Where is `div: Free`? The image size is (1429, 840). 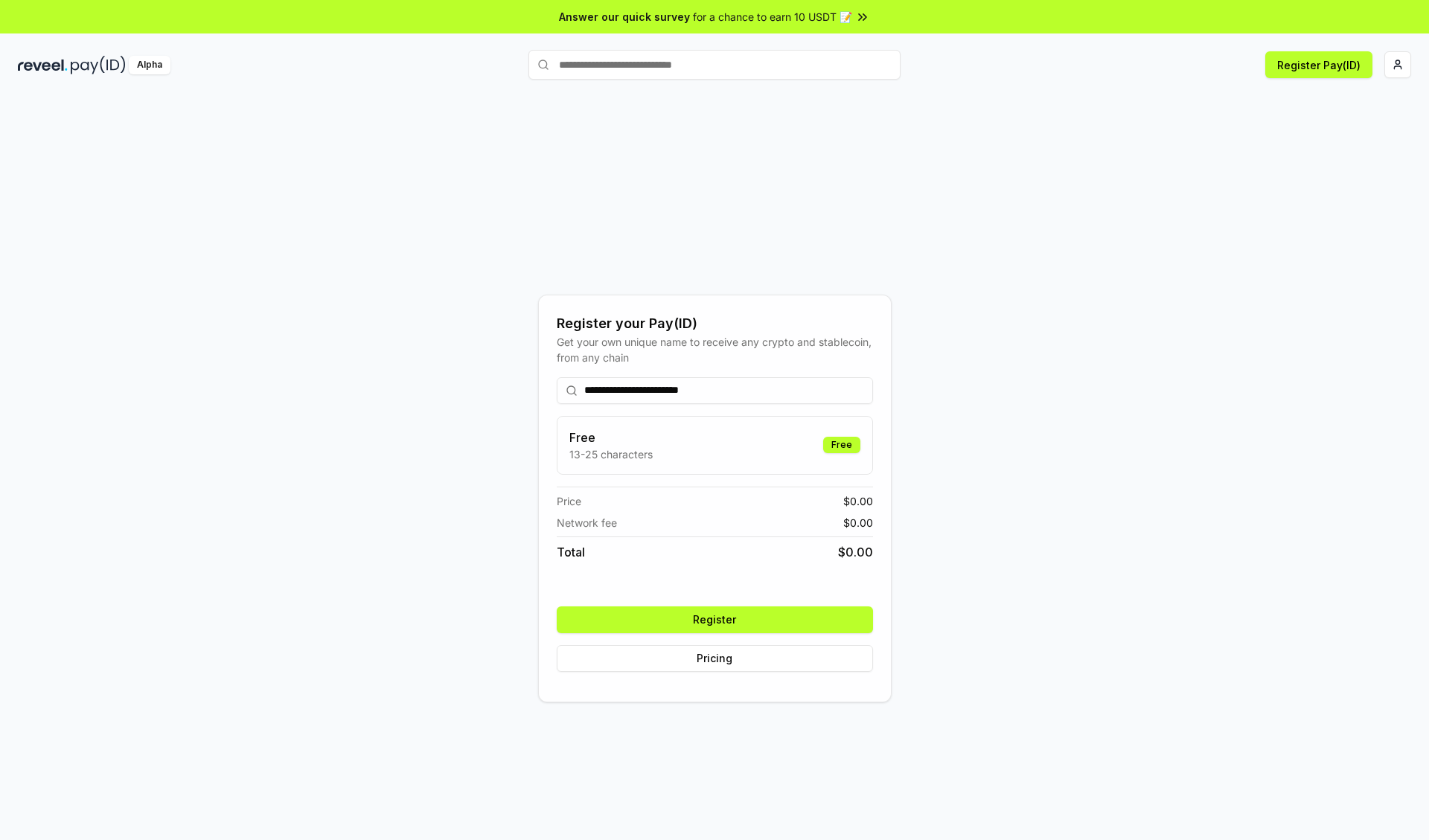 div: Free is located at coordinates (841, 445).